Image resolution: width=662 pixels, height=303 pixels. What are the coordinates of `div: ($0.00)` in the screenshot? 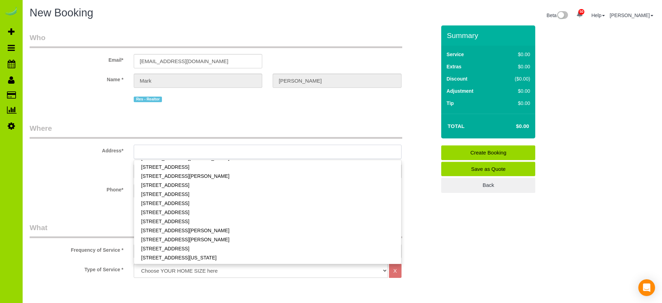 It's located at (515, 79).